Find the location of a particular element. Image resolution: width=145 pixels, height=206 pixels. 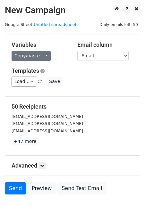

a: Untitled spreadsheet is located at coordinates (55, 24).